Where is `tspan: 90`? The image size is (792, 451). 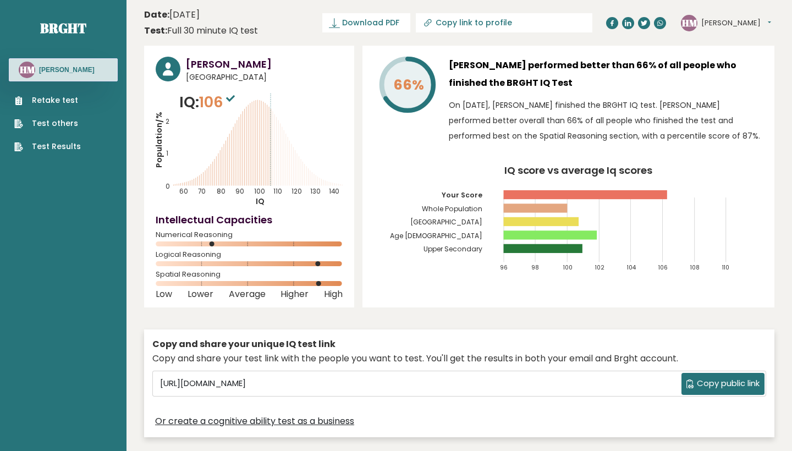 tspan: 90 is located at coordinates (240, 191).